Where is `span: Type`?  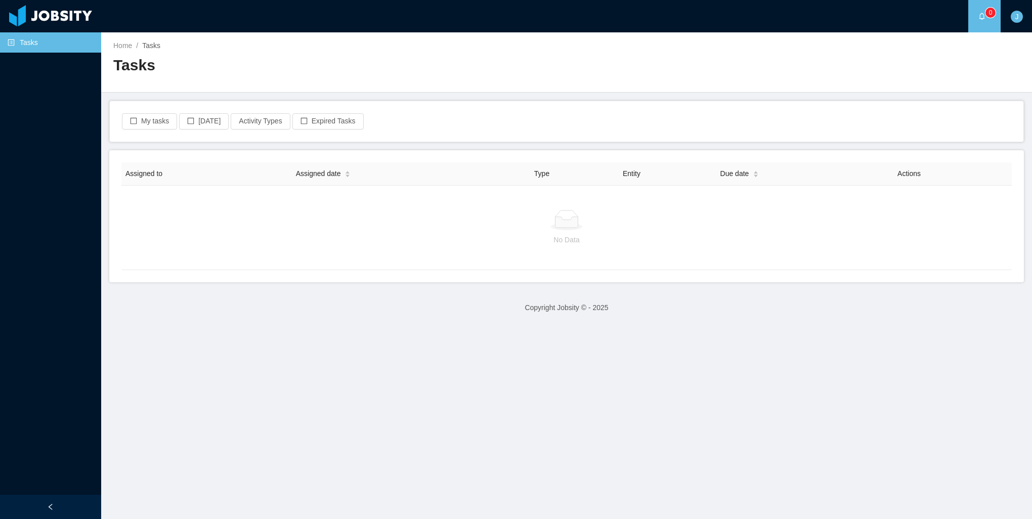 span: Type is located at coordinates (542, 173).